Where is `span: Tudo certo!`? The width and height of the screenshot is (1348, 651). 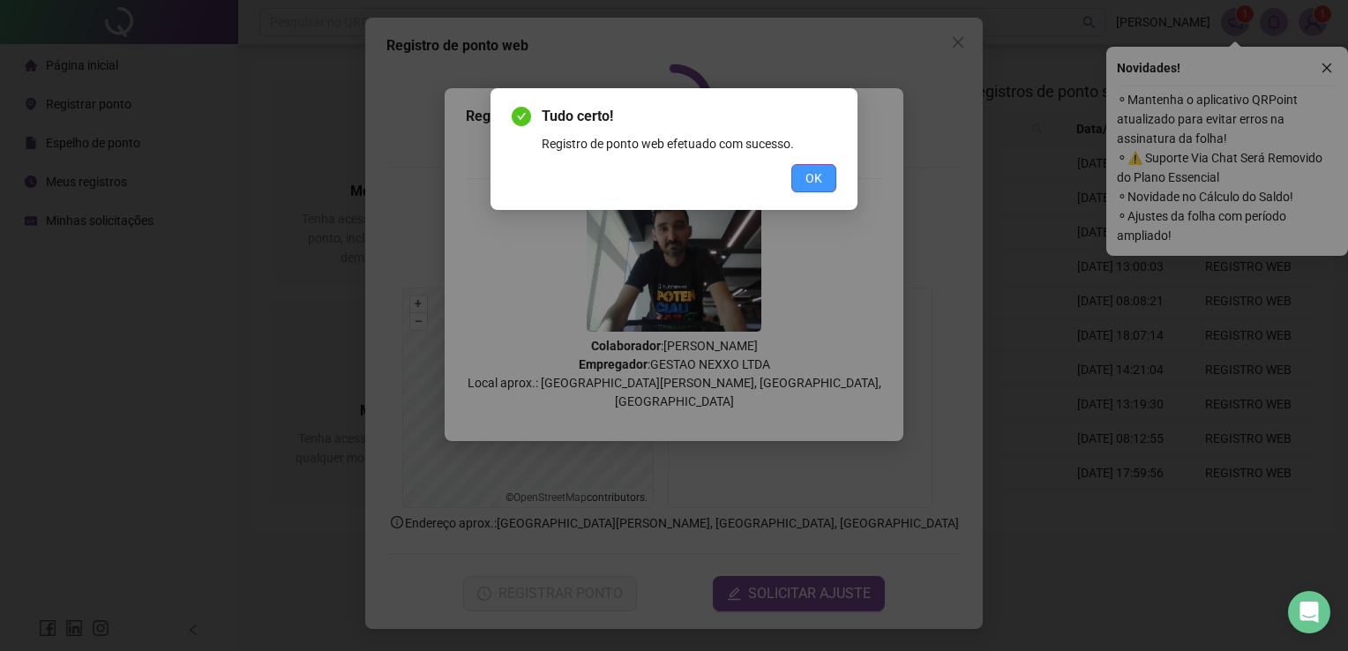 span: Tudo certo! is located at coordinates (689, 116).